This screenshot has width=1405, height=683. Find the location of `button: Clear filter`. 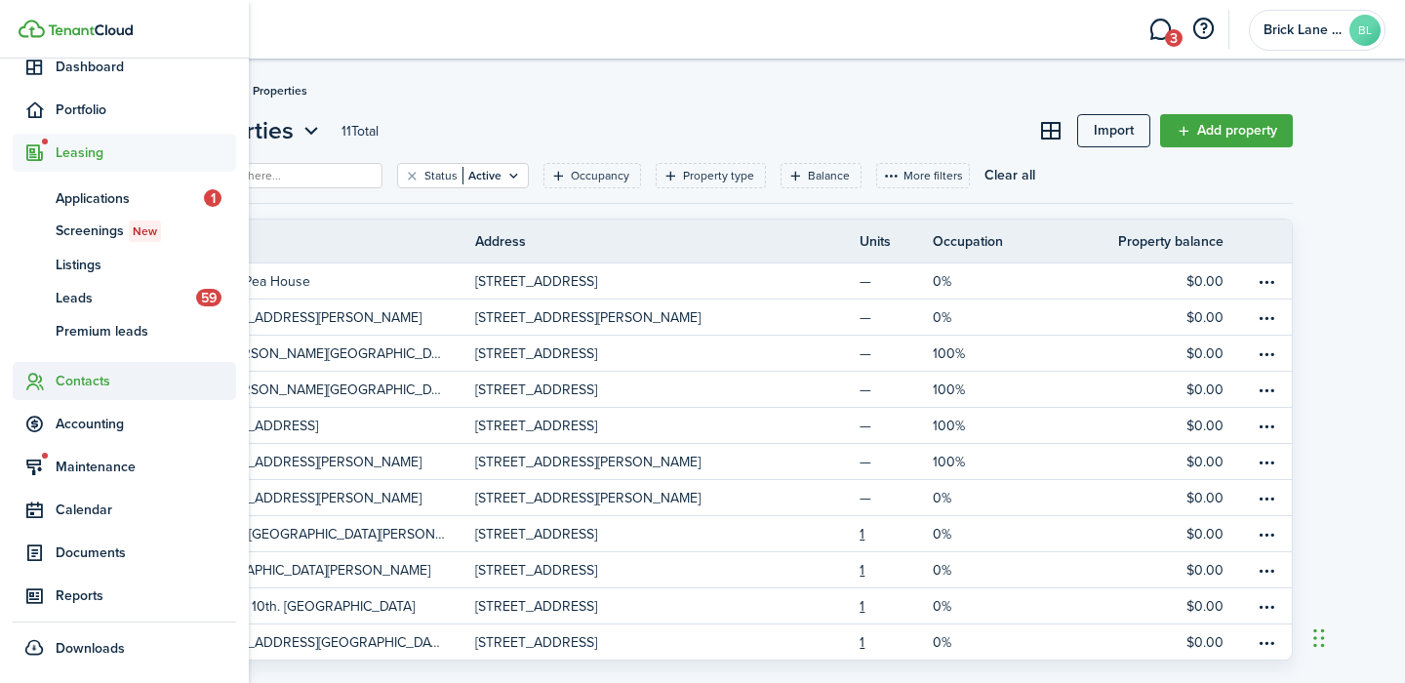

button: Clear filter is located at coordinates (412, 176).